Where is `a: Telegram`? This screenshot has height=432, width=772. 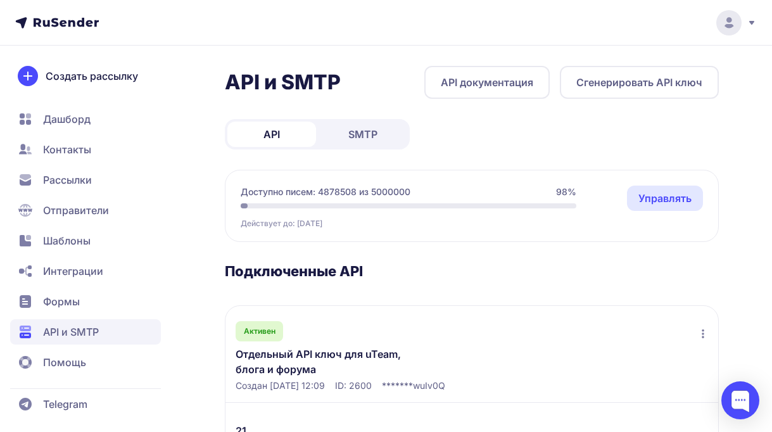
a: Telegram is located at coordinates (86, 404).